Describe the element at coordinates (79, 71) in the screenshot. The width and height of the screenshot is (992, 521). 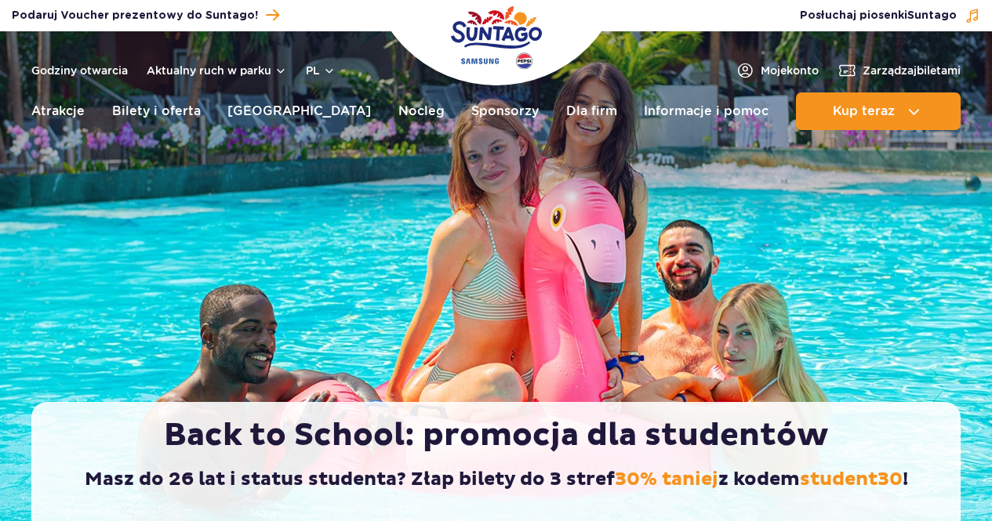
I see `a: Godziny otwarcia` at that location.